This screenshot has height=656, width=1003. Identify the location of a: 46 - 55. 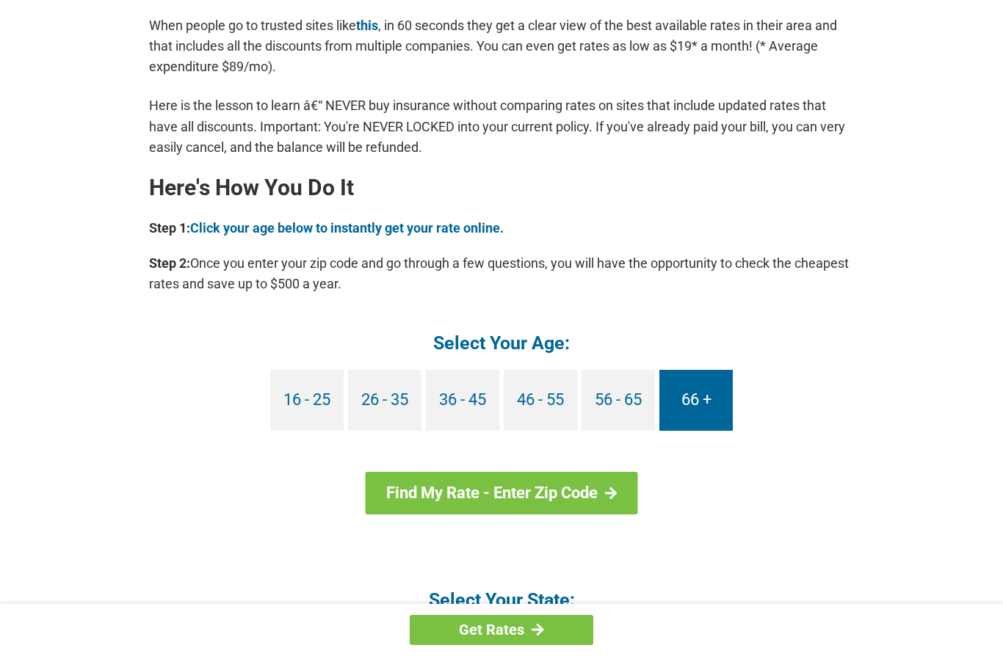
(540, 400).